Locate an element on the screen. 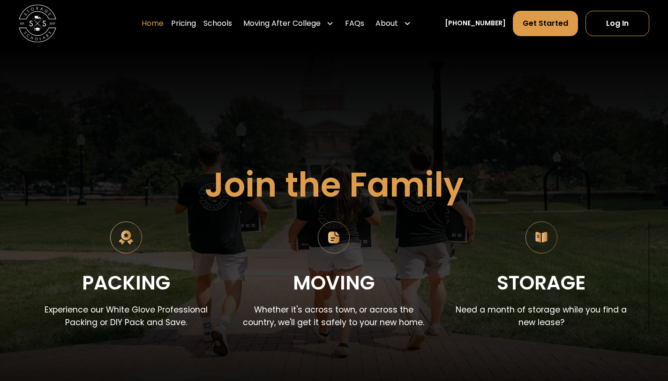  img: Storage Scholars main logo is located at coordinates (38, 23).